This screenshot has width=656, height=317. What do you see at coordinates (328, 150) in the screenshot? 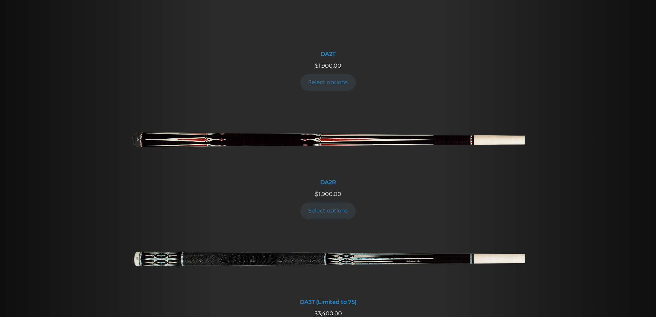
I see `a: DA2R DA2R` at bounding box center [328, 150].